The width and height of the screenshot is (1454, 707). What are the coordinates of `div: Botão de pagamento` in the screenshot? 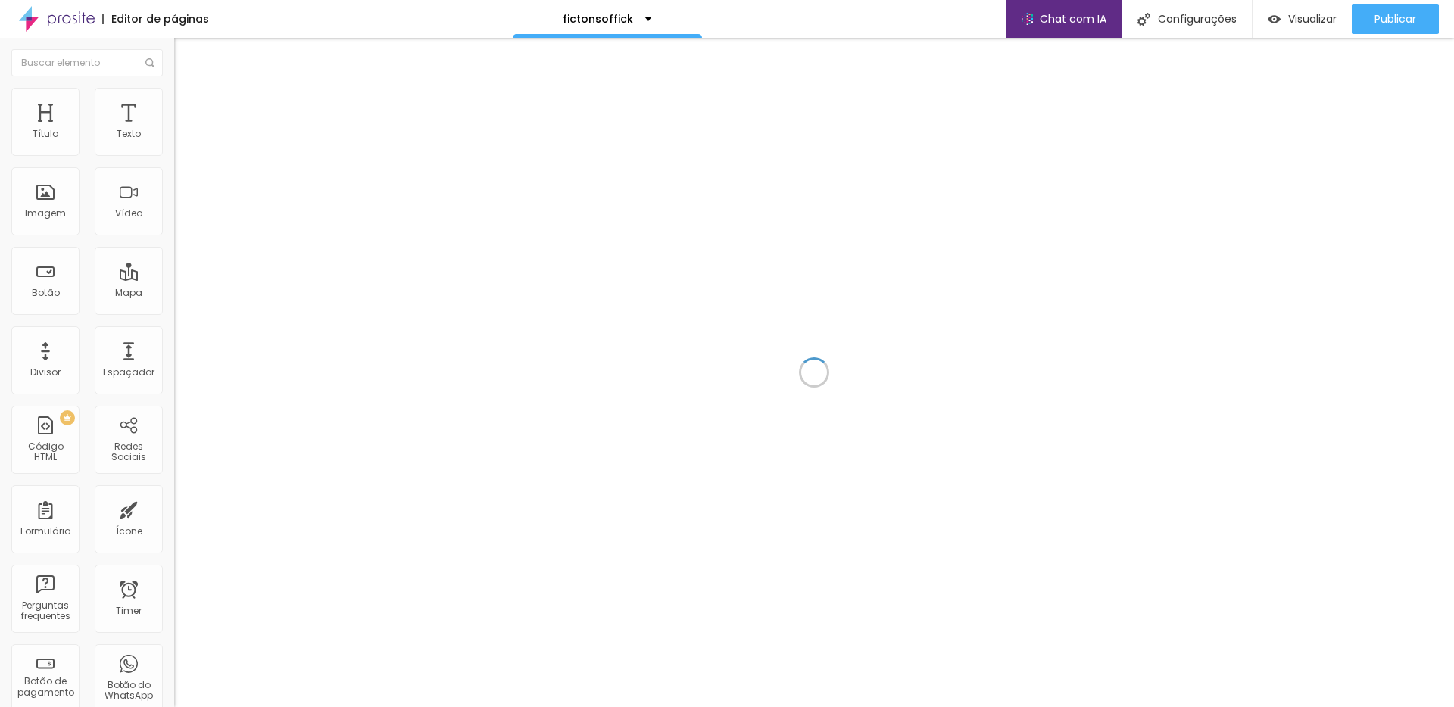 It's located at (45, 687).